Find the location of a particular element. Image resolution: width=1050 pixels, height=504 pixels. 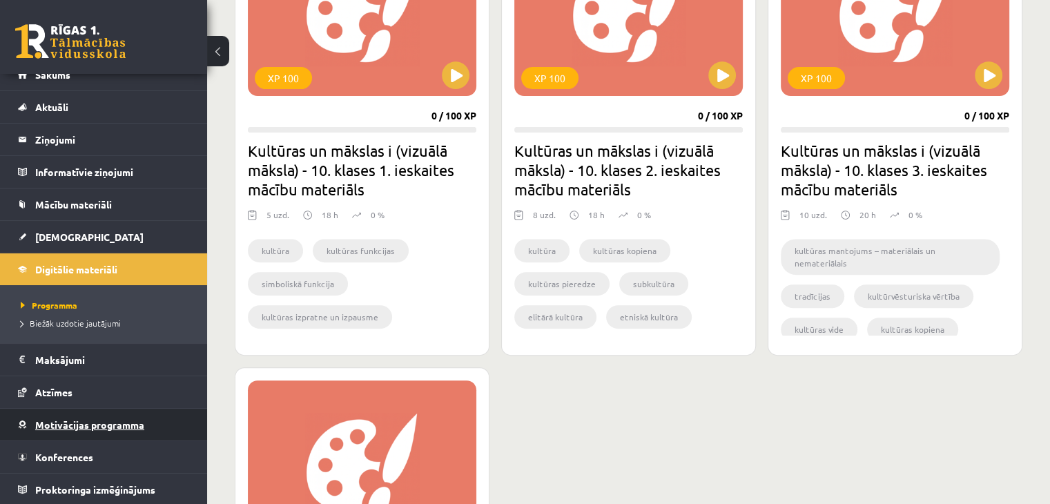

legend: Ziņojumi is located at coordinates (112, 139).